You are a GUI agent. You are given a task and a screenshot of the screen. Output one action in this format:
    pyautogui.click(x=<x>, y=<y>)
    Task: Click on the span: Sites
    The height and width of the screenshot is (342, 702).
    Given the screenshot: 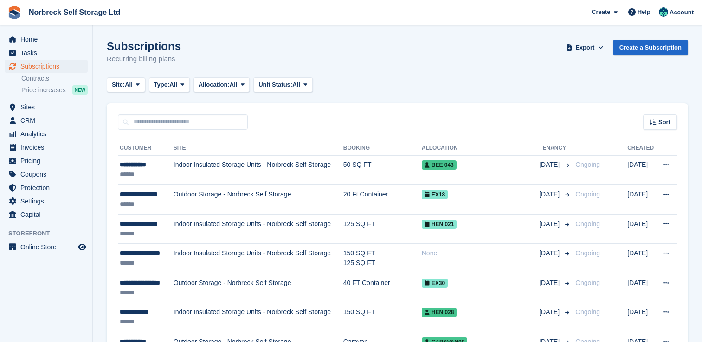 What is the action you would take?
    pyautogui.click(x=48, y=107)
    